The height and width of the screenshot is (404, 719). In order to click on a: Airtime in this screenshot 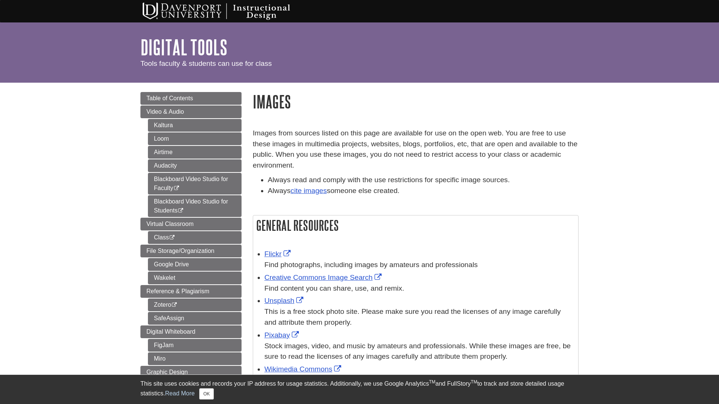, I will do `click(195, 152)`.